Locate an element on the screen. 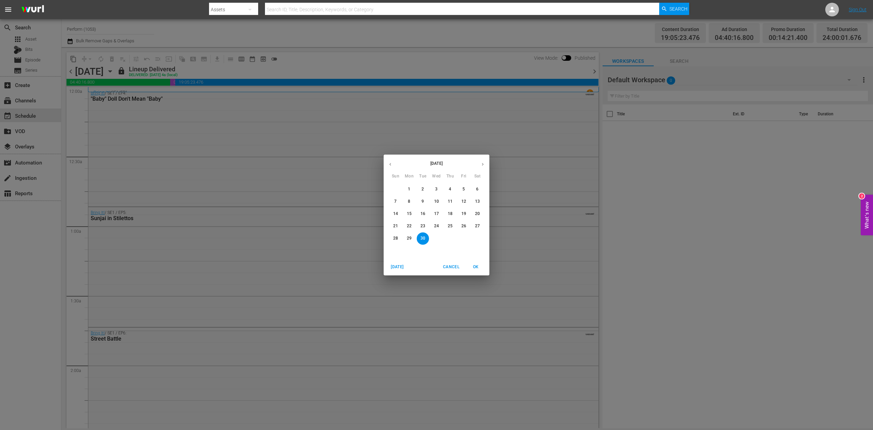 This screenshot has width=873, height=430. p: 15 is located at coordinates (409, 213).